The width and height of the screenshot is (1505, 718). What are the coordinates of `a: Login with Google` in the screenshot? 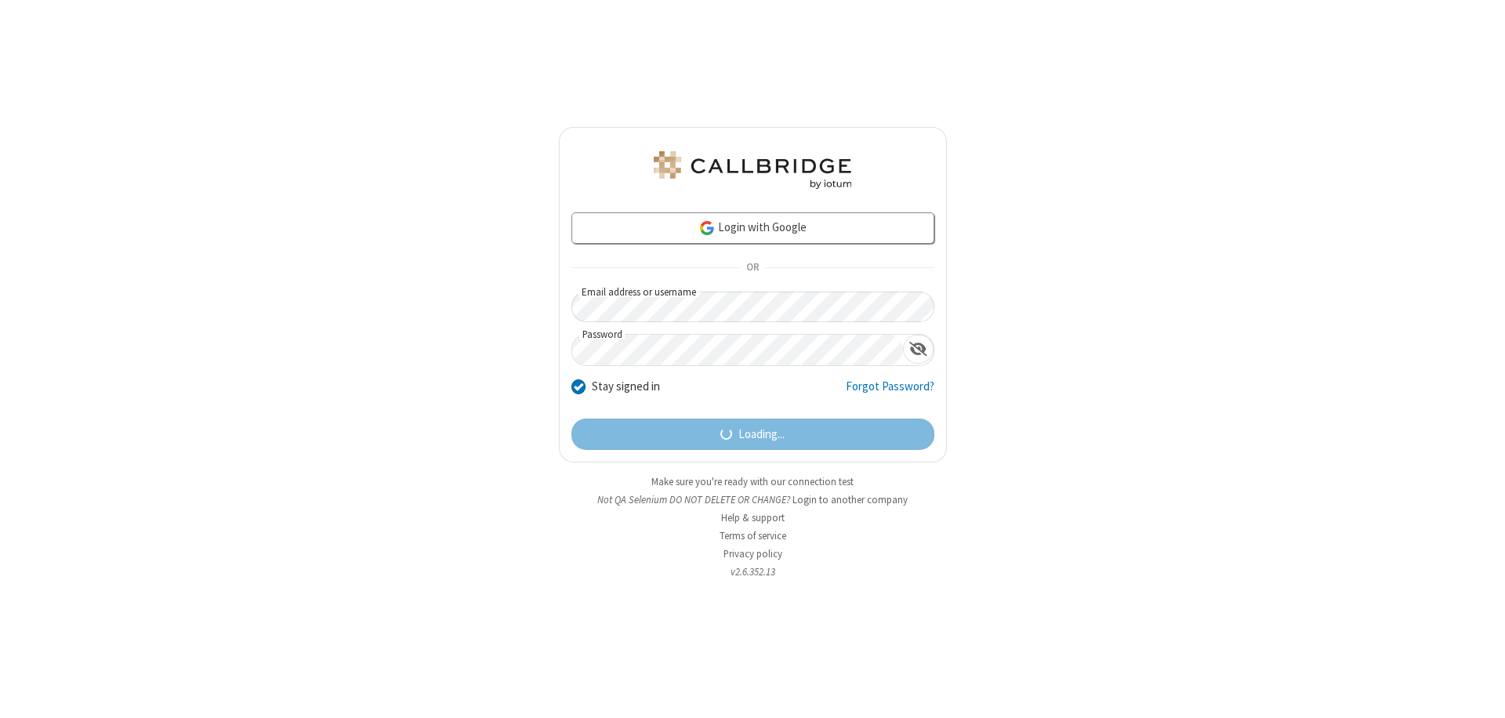 It's located at (752, 228).